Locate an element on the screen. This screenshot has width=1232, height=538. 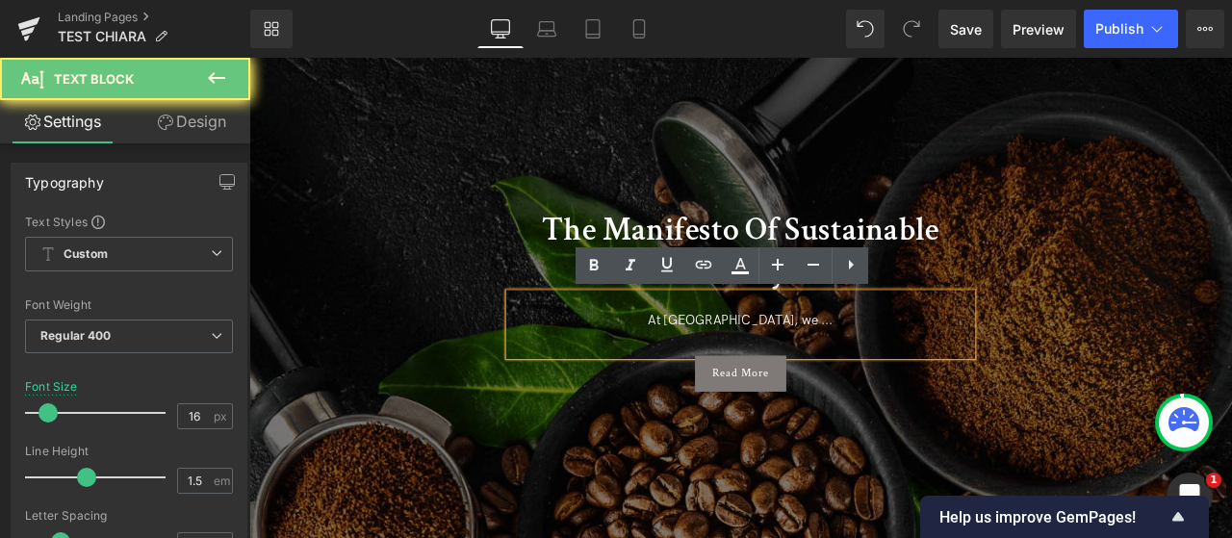
h2: The Manifesto Of Sustainable Beauty is located at coordinates (582, 229).